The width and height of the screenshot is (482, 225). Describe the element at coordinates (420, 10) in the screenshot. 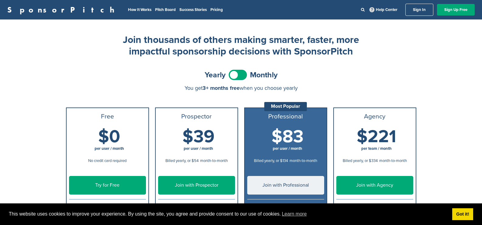

I see `a: Sign In` at that location.